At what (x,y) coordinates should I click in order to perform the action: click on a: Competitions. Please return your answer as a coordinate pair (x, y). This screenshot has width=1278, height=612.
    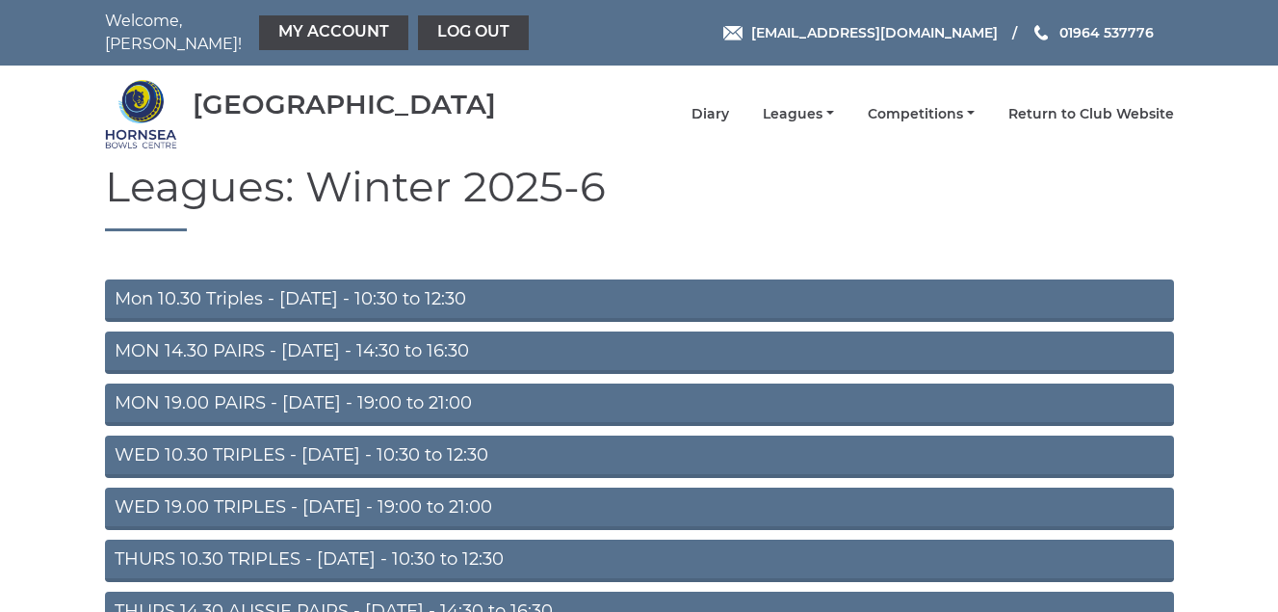
    Looking at the image, I should click on (921, 114).